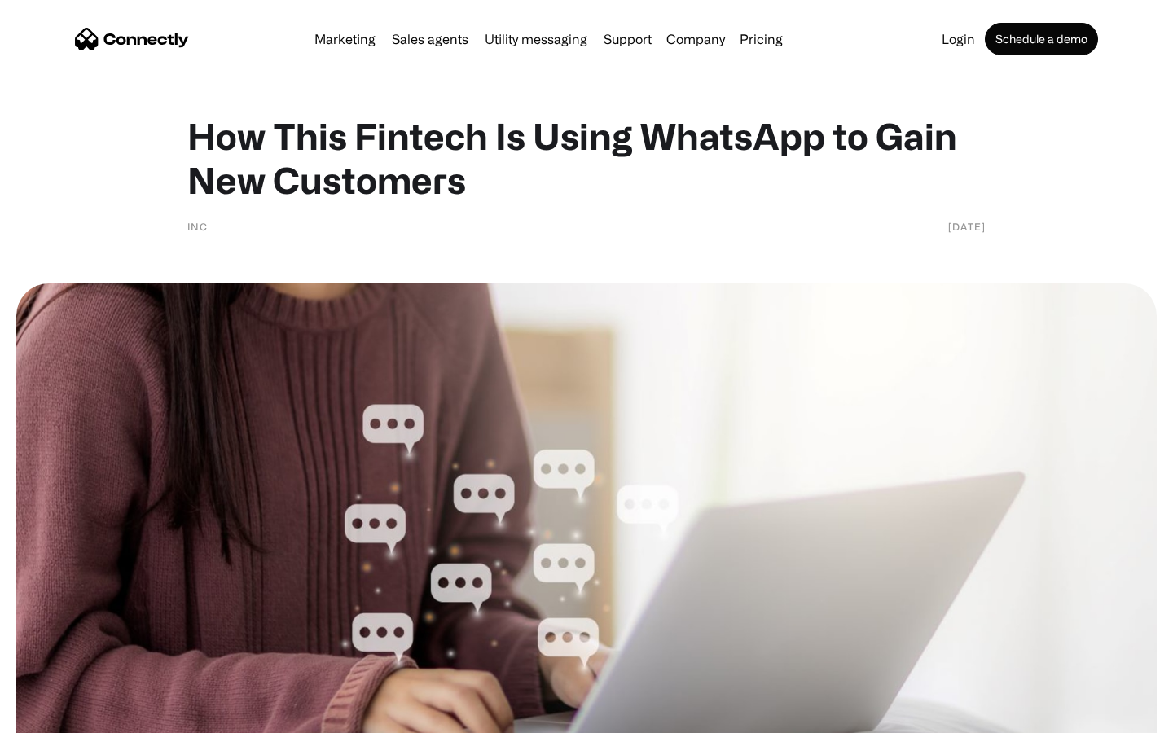  I want to click on a: Utility messaging, so click(536, 39).